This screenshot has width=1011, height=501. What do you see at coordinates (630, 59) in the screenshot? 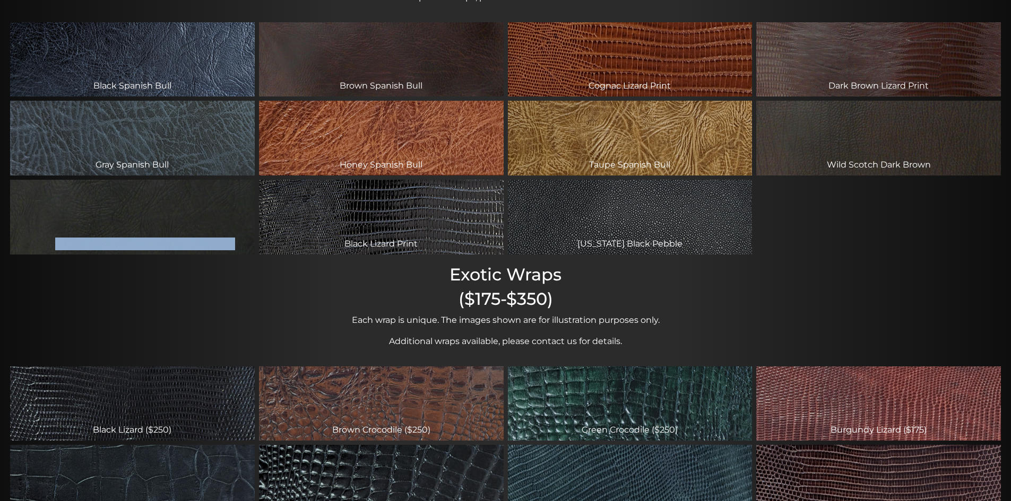
I see `div: Cognac Lizard Print` at bounding box center [630, 59].